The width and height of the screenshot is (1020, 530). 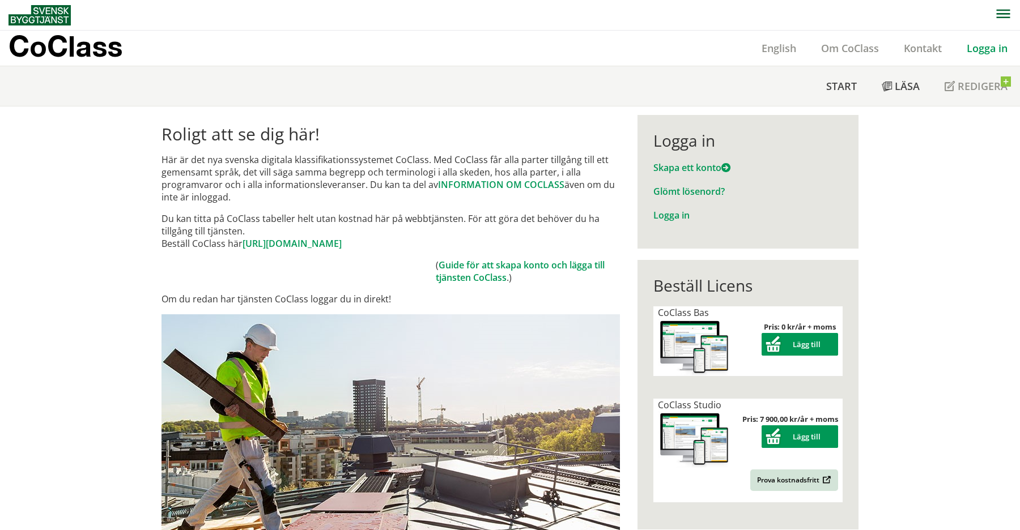 What do you see at coordinates (390, 179) in the screenshot?
I see `p: Här är det nya svenska digitala klassifikationssystemet CoClass. Med CoClass får alla parter till...` at bounding box center [390, 179].